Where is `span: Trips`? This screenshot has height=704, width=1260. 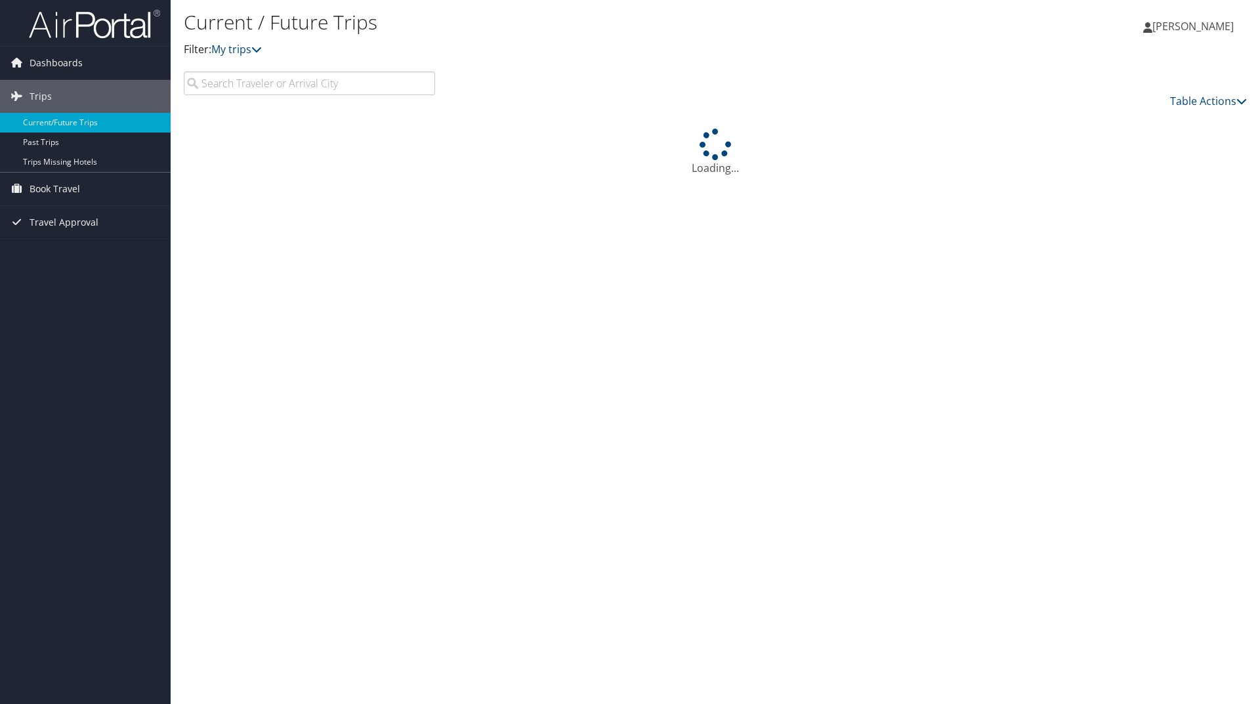
span: Trips is located at coordinates (41, 96).